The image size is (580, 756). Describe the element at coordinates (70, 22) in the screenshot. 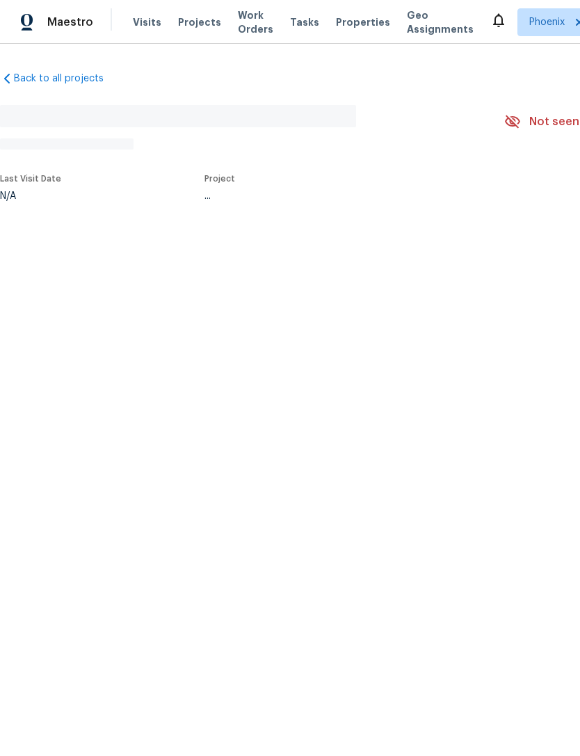

I see `span: Maestro` at that location.